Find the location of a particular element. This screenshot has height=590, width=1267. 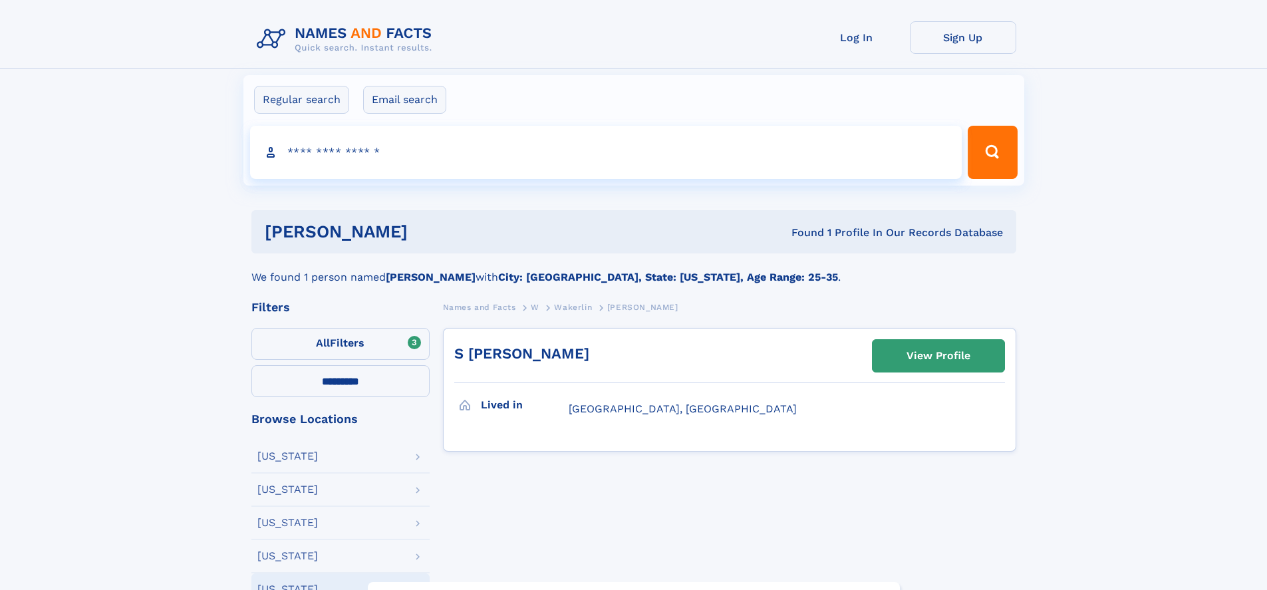

div: We found 1 person named with . is located at coordinates (634, 269).